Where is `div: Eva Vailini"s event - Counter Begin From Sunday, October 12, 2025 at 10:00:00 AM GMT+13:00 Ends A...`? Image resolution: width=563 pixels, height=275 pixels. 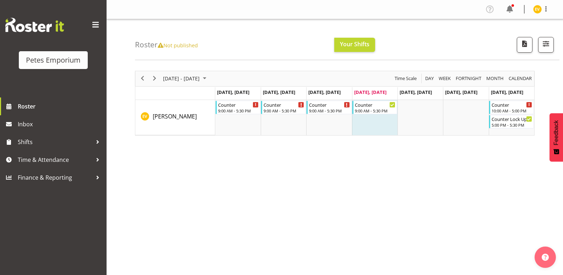
div: Eva Vailini"s event - Counter Begin From Sunday, October 12, 2025 at 10:00:00 AM GMT+13:00 Ends A... is located at coordinates (512, 107).